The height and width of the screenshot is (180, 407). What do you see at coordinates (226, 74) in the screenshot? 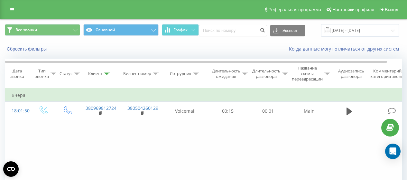
I see `div: Длительность ожидания` at bounding box center [226, 74].